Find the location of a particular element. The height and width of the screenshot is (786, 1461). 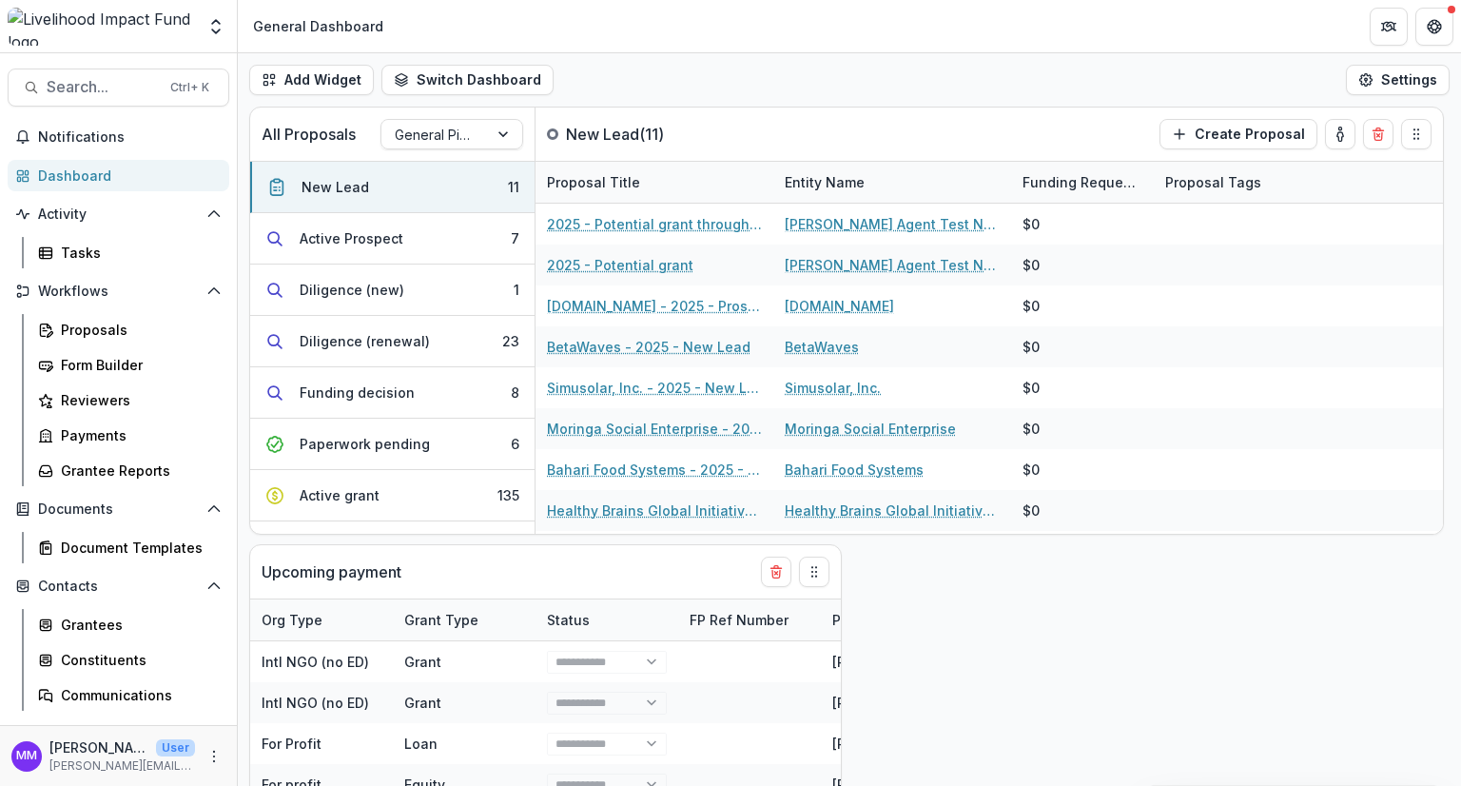

div: Constituents is located at coordinates (137, 659).